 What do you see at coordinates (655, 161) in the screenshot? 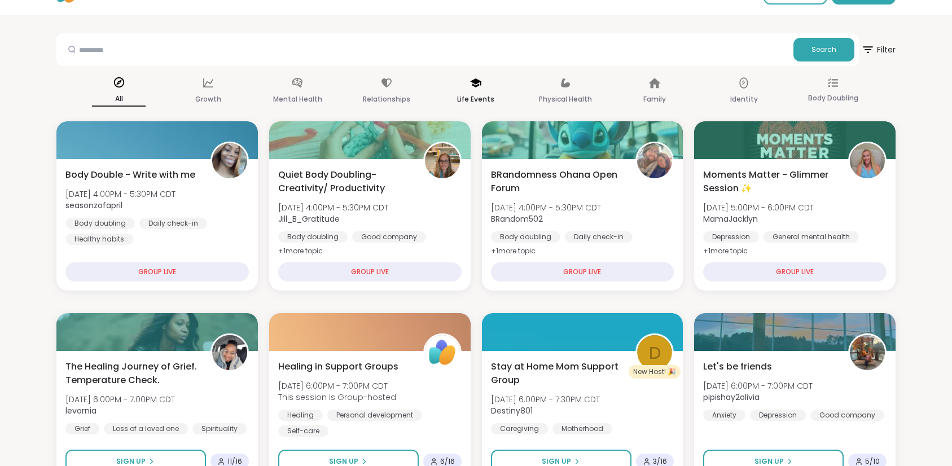
I see `img: BRandom502` at bounding box center [655, 161].